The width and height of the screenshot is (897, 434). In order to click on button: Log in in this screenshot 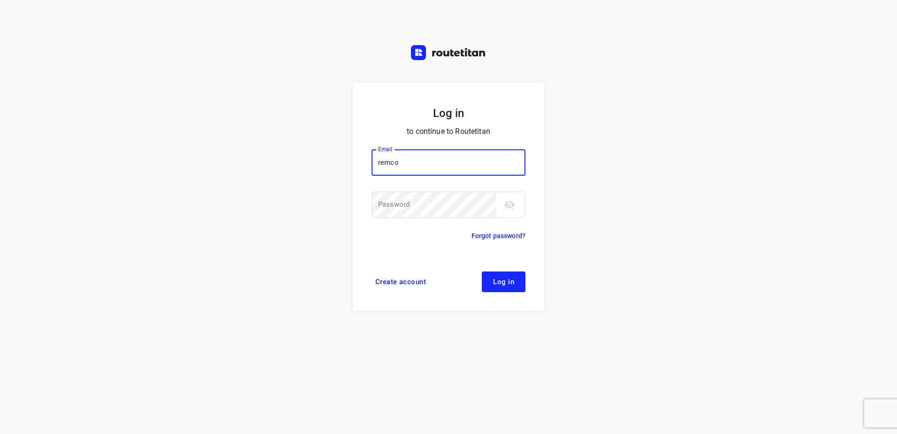, I will do `click(504, 282)`.